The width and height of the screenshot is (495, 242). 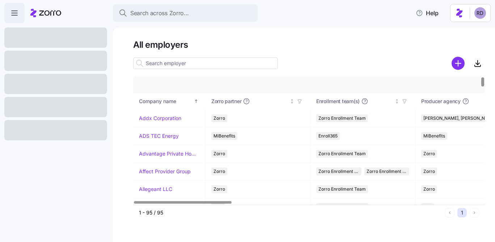 What do you see at coordinates (226, 101) in the screenshot?
I see `span: Zorro partner` at bounding box center [226, 101].